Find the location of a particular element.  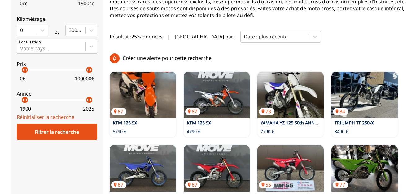

img: YAMAHA YZ 125 50th ANNIVERSARY EDITION is located at coordinates (291, 95).